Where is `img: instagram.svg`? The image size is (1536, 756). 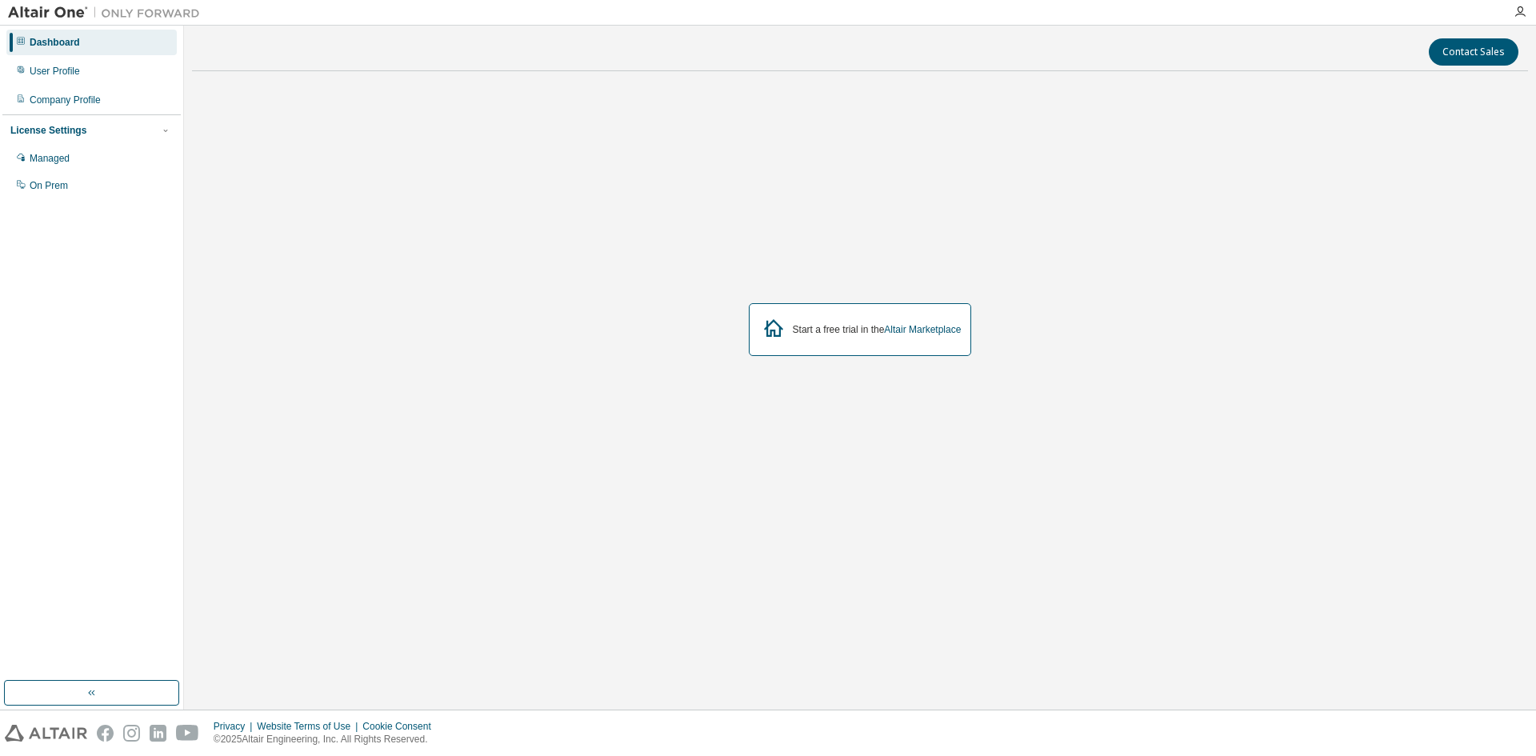
img: instagram.svg is located at coordinates (131, 733).